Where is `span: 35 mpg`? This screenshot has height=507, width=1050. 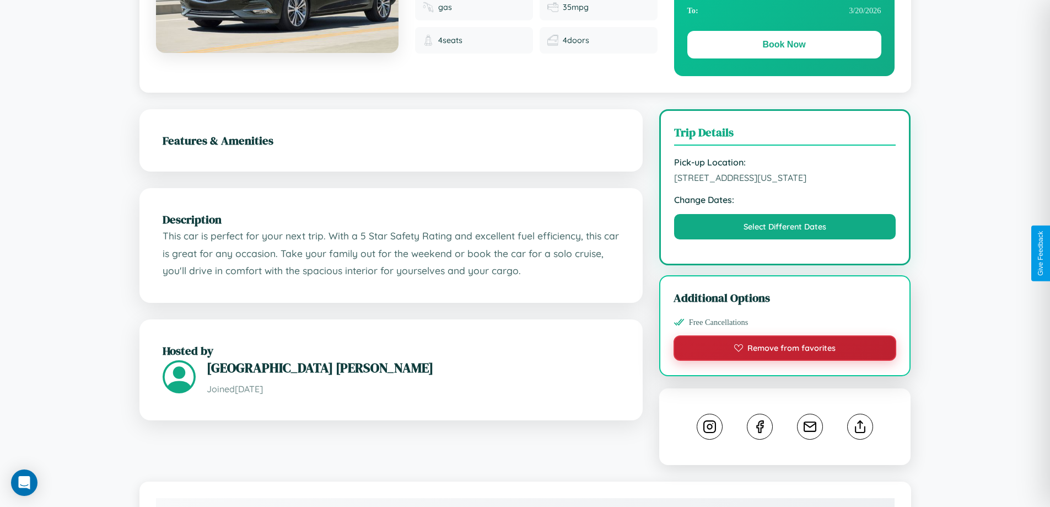
span: 35 mpg is located at coordinates (576, 7).